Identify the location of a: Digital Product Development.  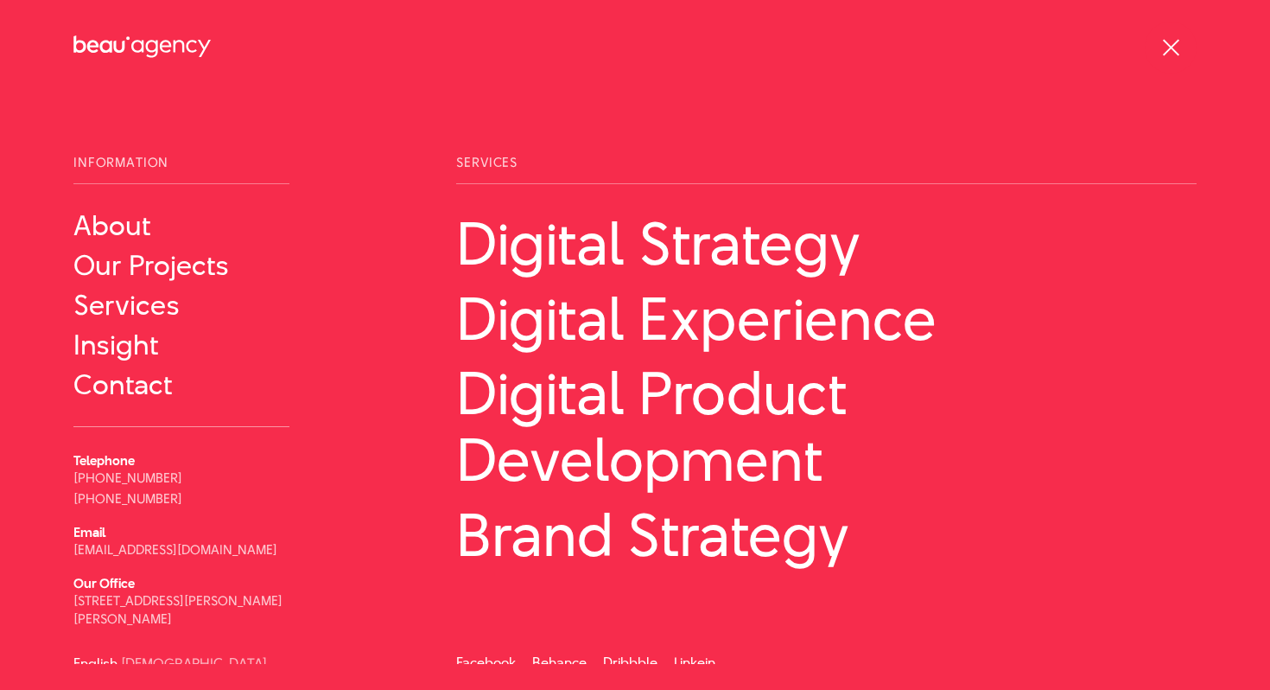
(826, 426).